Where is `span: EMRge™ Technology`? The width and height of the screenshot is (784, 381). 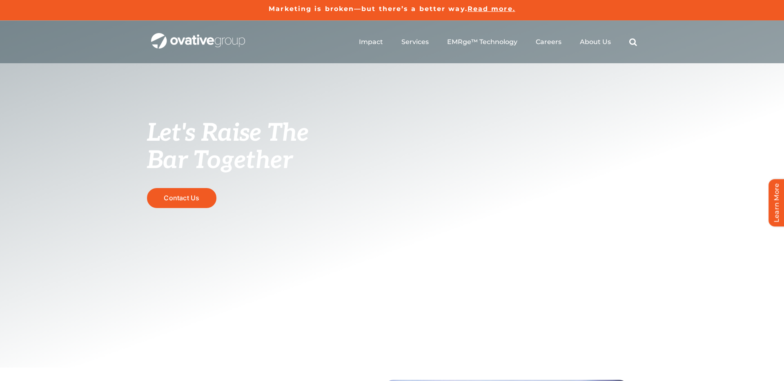
span: EMRge™ Technology is located at coordinates (482, 42).